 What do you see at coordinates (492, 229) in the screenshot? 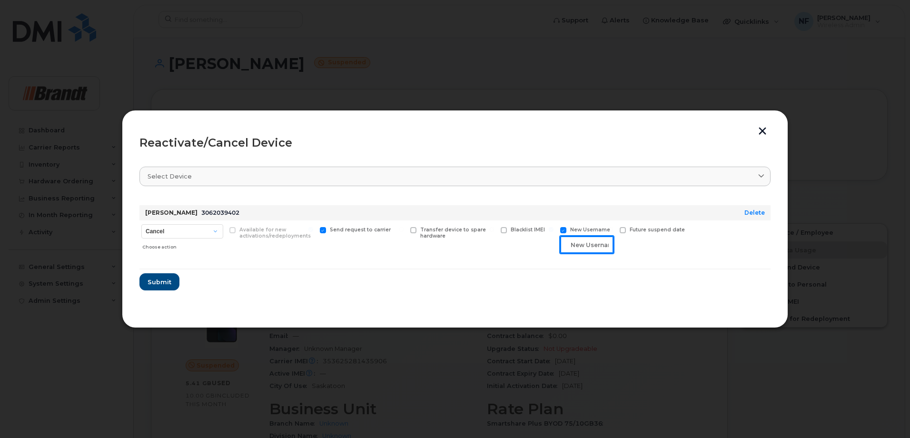
I see `input: Blacklist IMEI` at bounding box center [492, 229].